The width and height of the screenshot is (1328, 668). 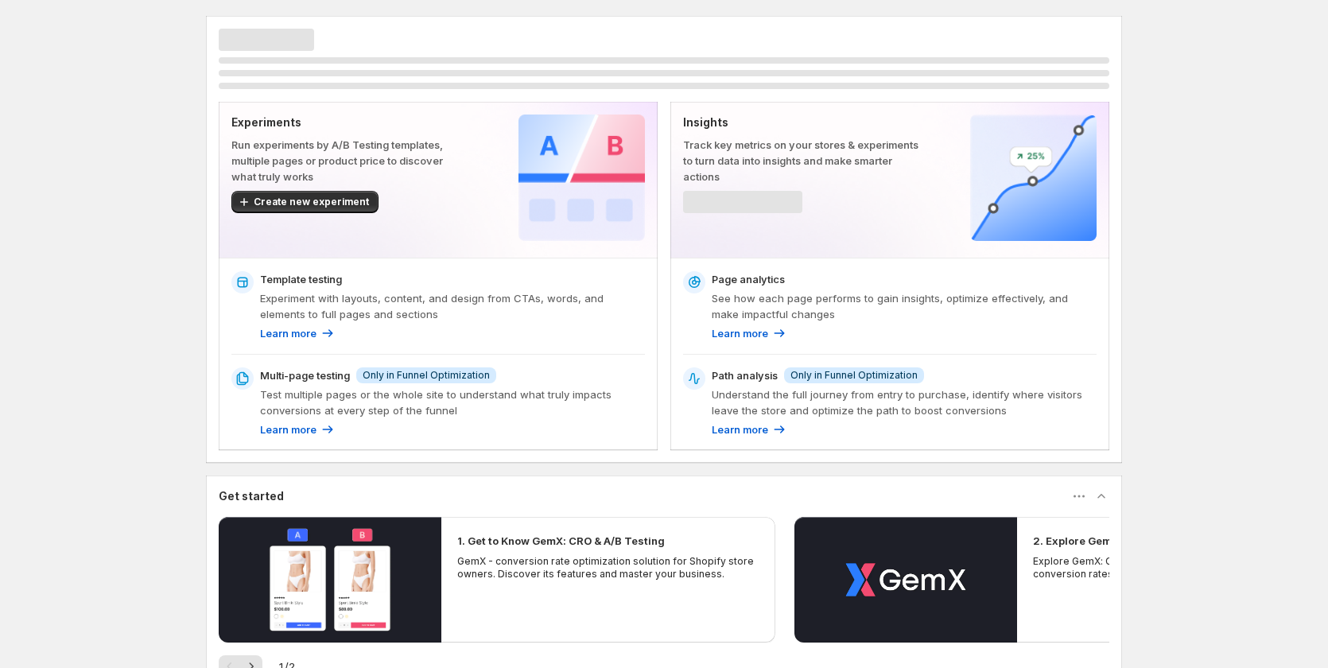 I want to click on p: Page analytics, so click(x=749, y=279).